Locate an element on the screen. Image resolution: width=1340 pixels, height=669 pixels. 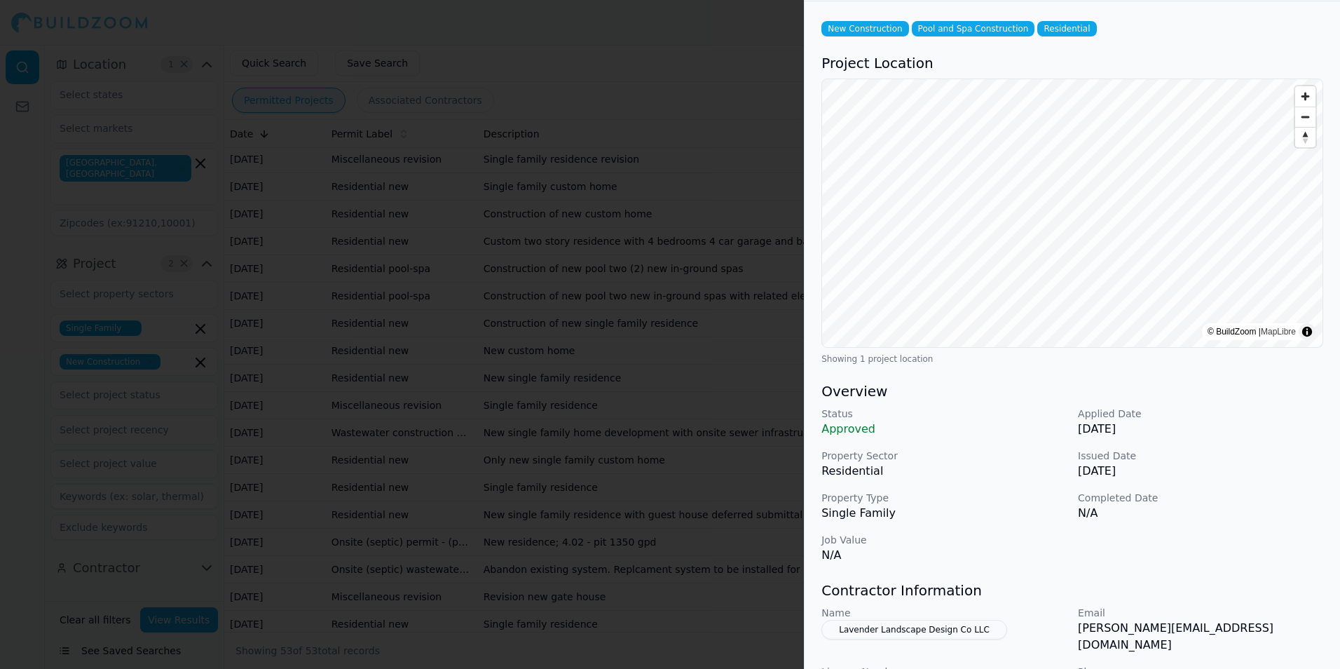
summary: Toggle attribution is located at coordinates (1307, 332).